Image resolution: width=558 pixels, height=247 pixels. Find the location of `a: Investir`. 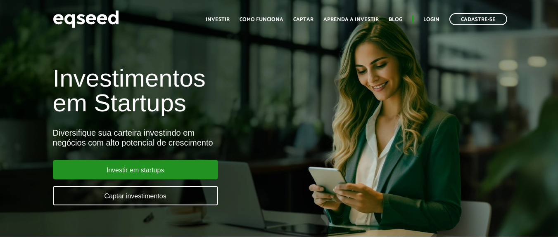

a: Investir is located at coordinates (217, 19).